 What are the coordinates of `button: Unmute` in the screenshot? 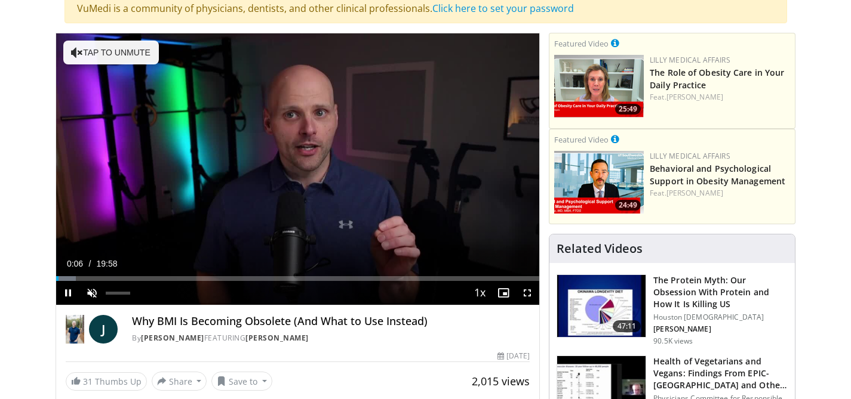 It's located at (92, 293).